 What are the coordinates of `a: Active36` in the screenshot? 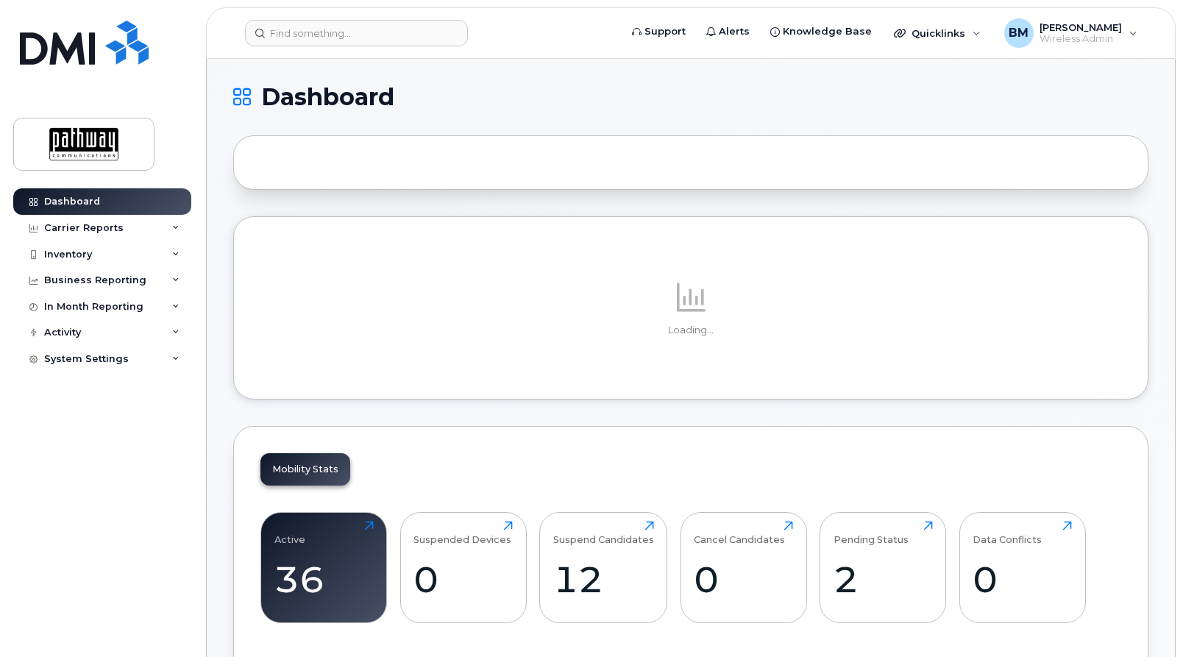 It's located at (324, 568).